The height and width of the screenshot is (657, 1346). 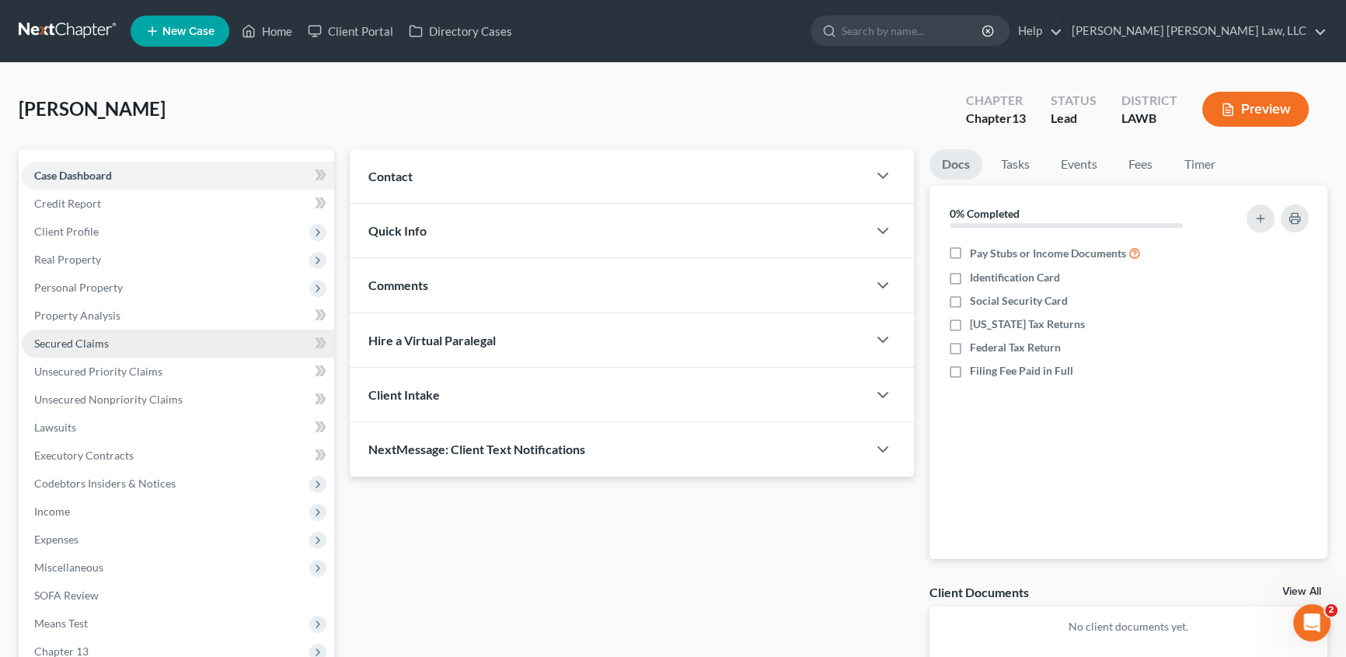 What do you see at coordinates (1079, 164) in the screenshot?
I see `a: Events` at bounding box center [1079, 164].